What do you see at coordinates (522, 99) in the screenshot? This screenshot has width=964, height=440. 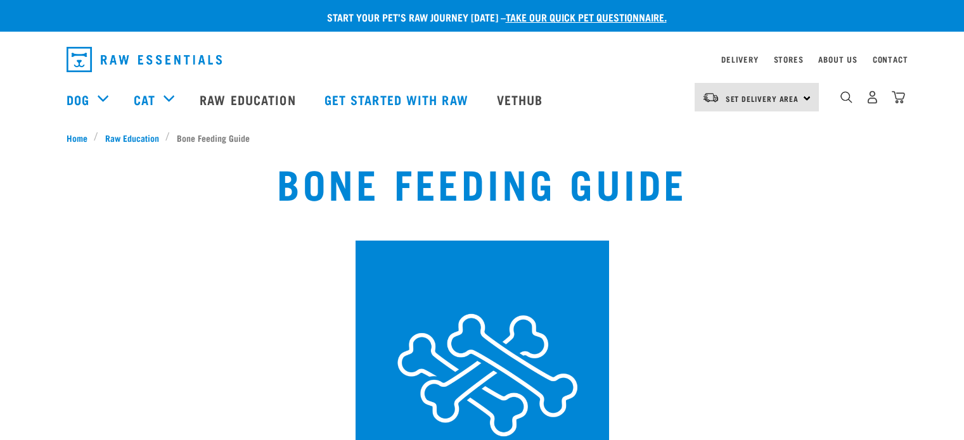 I see `a: Vethub` at bounding box center [522, 99].